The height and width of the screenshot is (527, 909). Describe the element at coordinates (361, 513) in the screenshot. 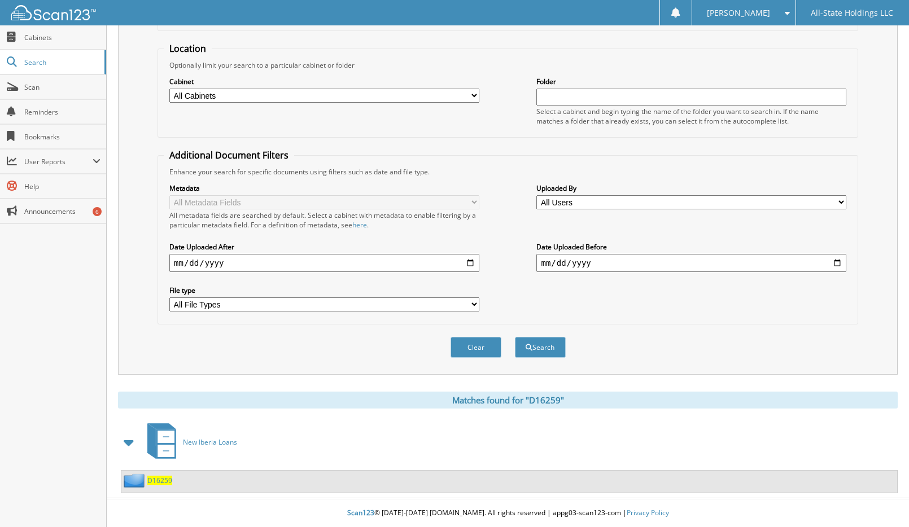

I see `span: Scan123` at that location.